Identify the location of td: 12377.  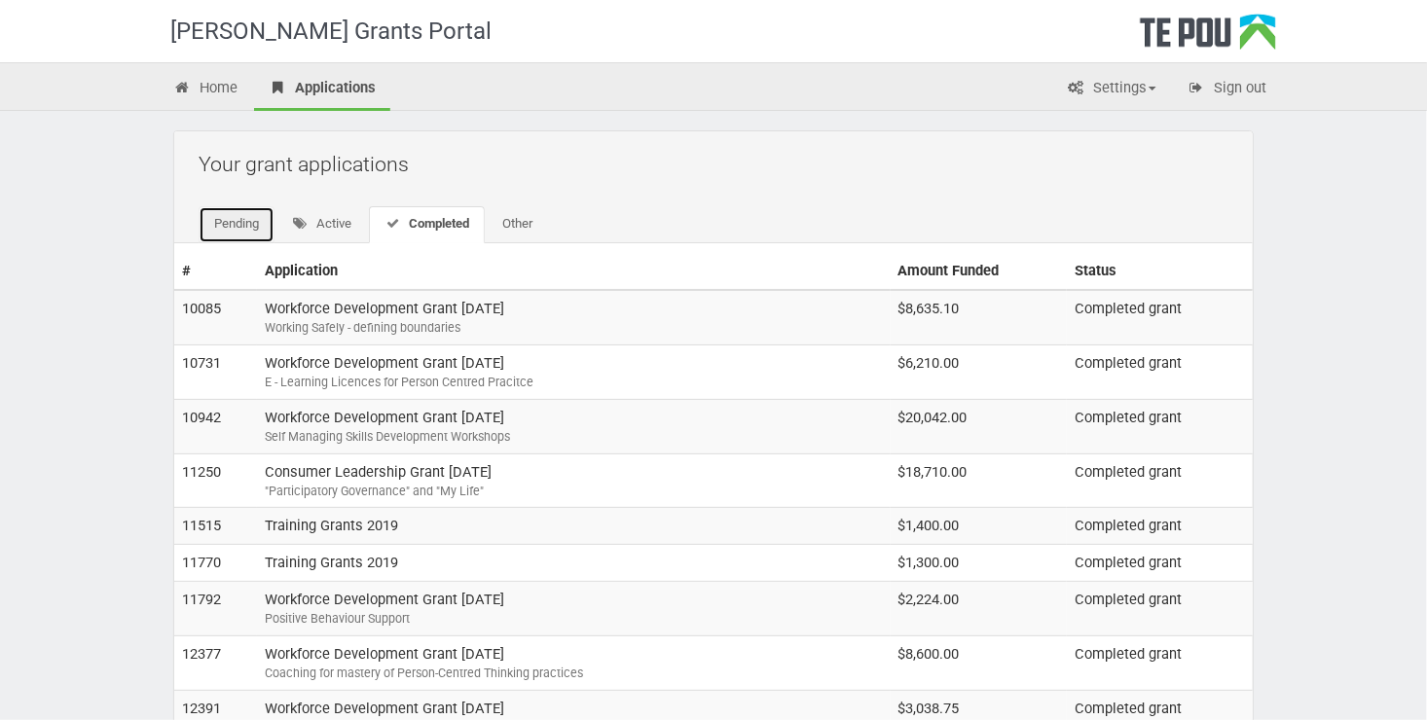
(215, 664).